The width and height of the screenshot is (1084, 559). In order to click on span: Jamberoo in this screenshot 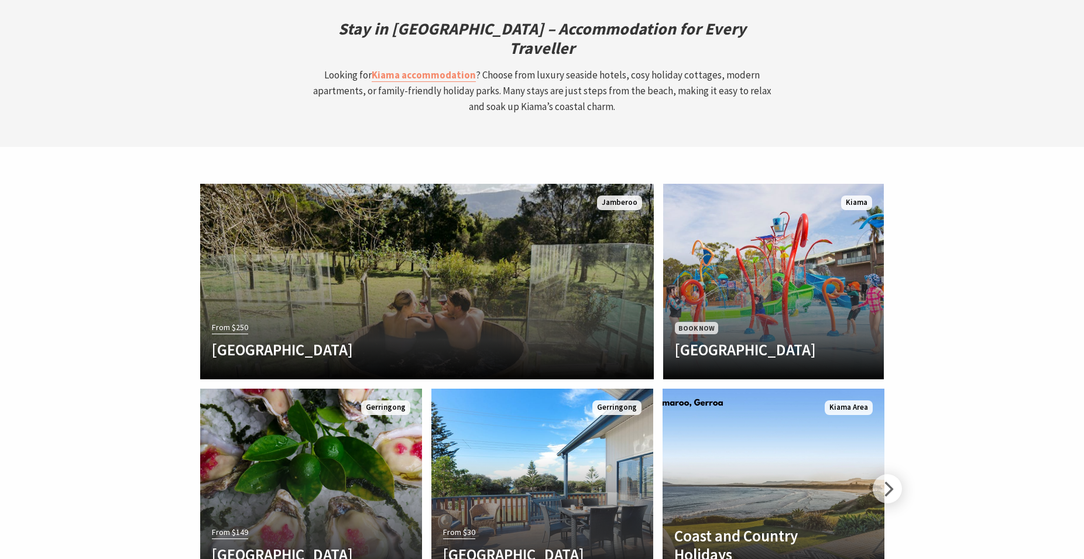, I will do `click(619, 202)`.